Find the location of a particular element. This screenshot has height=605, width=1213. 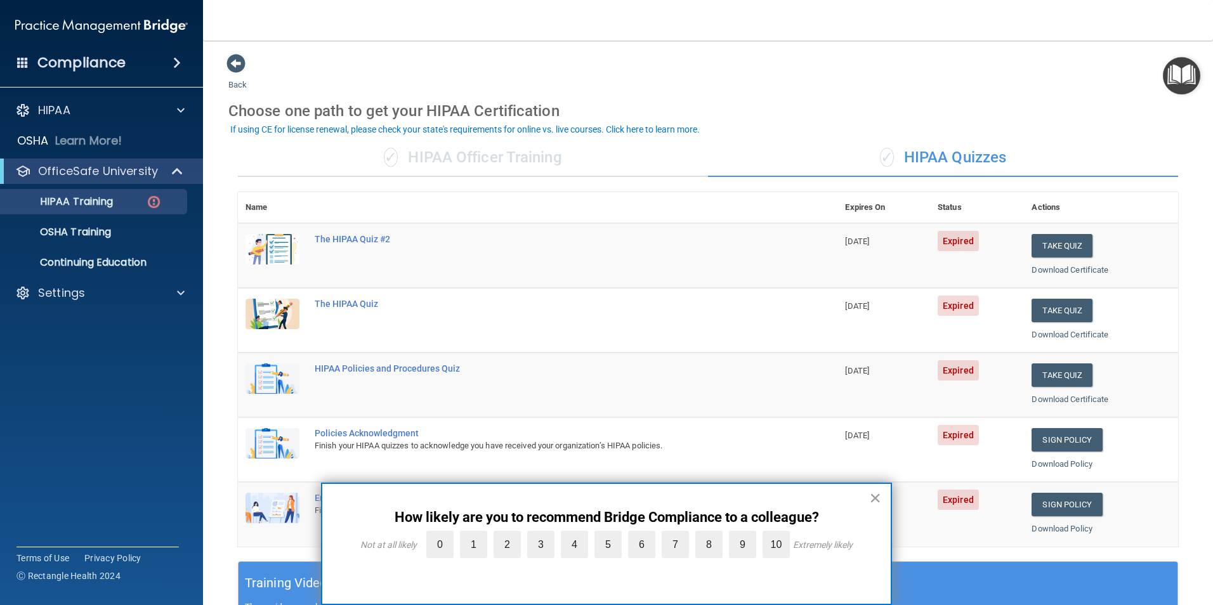

label: 7 is located at coordinates (675, 544).